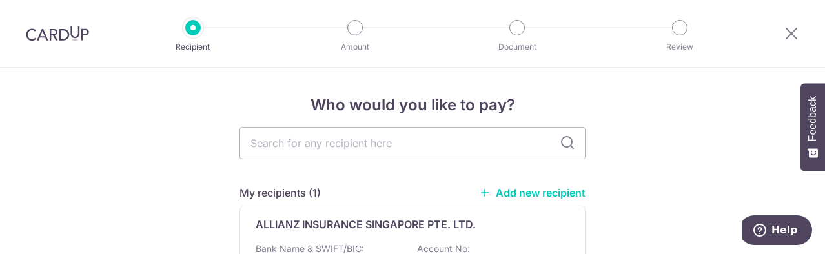 This screenshot has height=254, width=825. What do you see at coordinates (355, 47) in the screenshot?
I see `p: Amount` at bounding box center [355, 47].